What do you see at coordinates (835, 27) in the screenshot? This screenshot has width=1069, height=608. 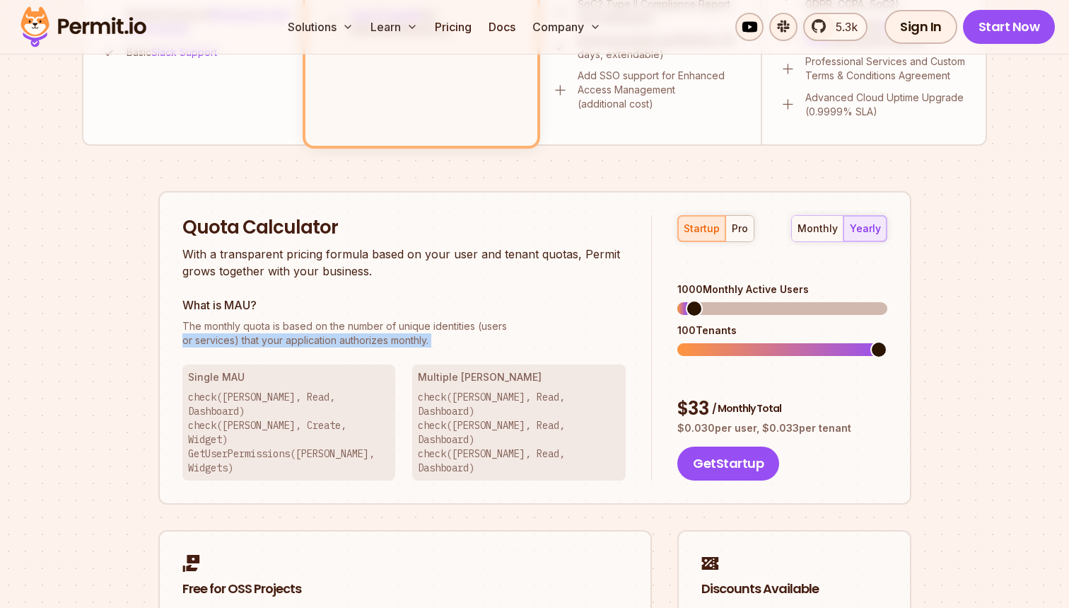 I see `a: 5.3k` at bounding box center [835, 27].